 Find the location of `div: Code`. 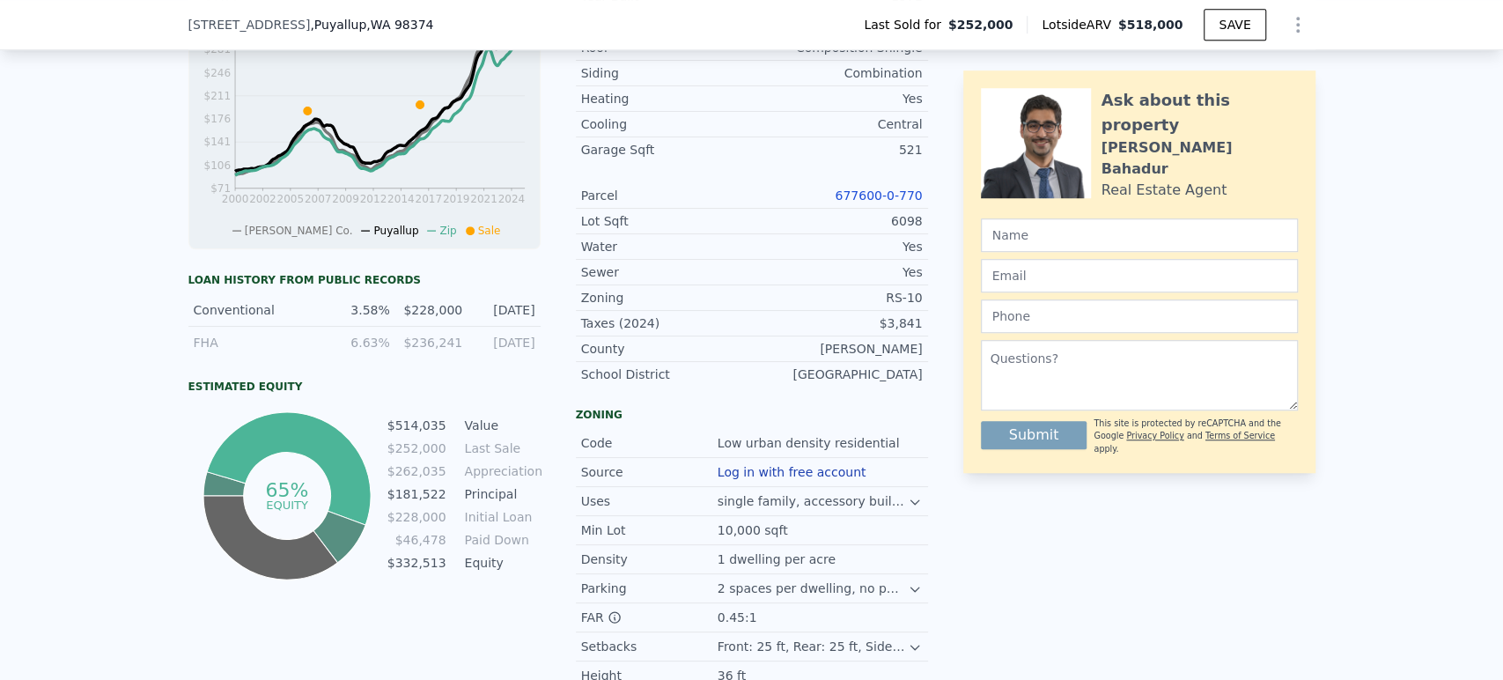

div: Code is located at coordinates (649, 443).